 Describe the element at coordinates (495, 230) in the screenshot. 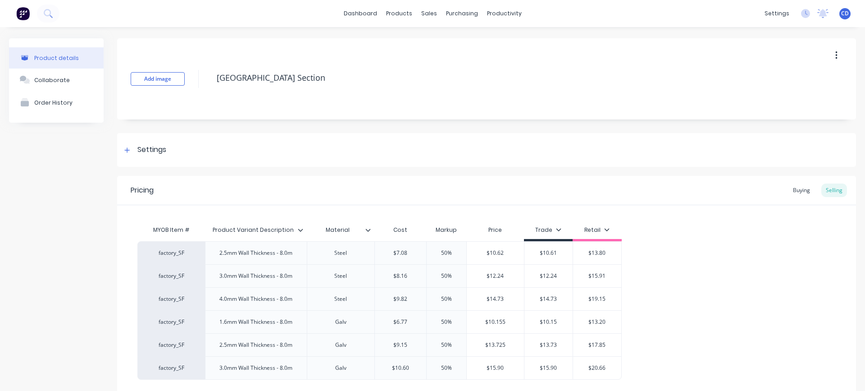

I see `div: Price` at that location.